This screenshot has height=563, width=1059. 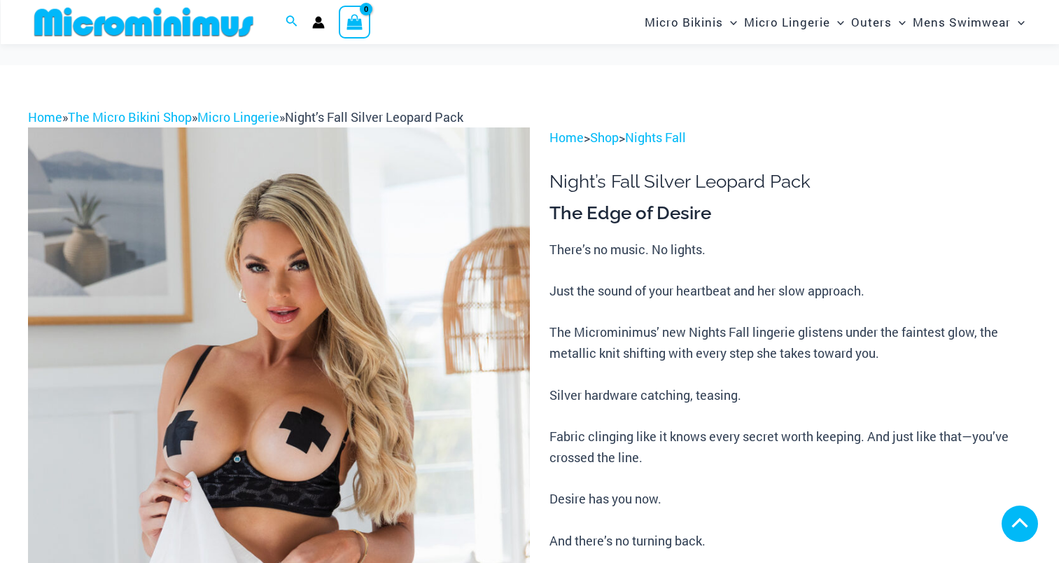 I want to click on span: Micro Bikinis, so click(x=684, y=22).